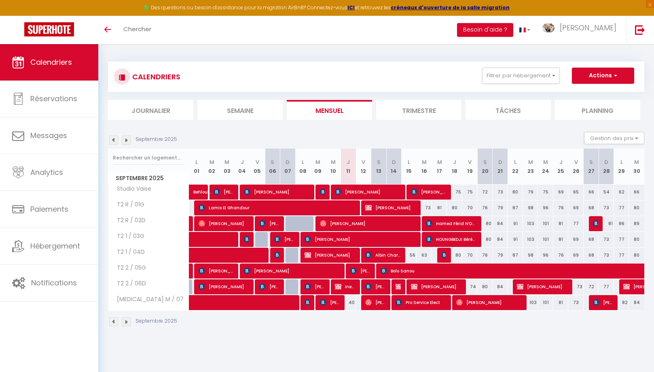 Image resolution: width=654 pixels, height=372 pixels. I want to click on div: 40, so click(349, 302).